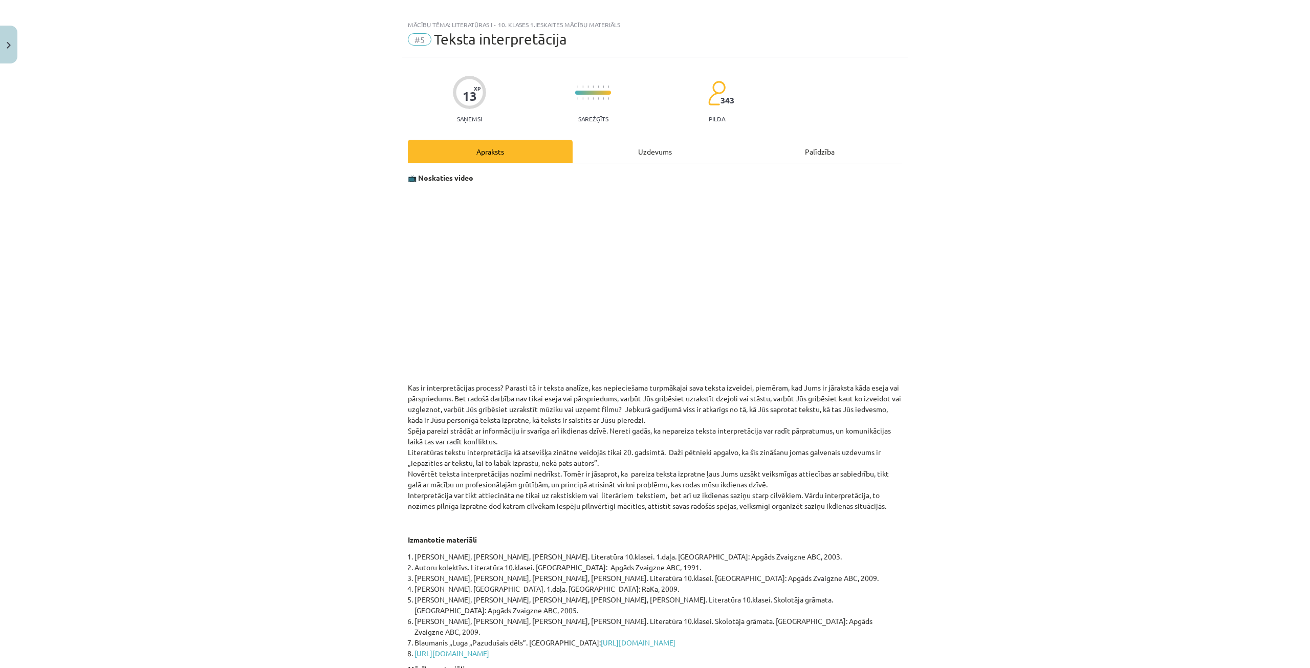  What do you see at coordinates (442, 539) in the screenshot?
I see `b: Izmantotie materiāli` at bounding box center [442, 539].